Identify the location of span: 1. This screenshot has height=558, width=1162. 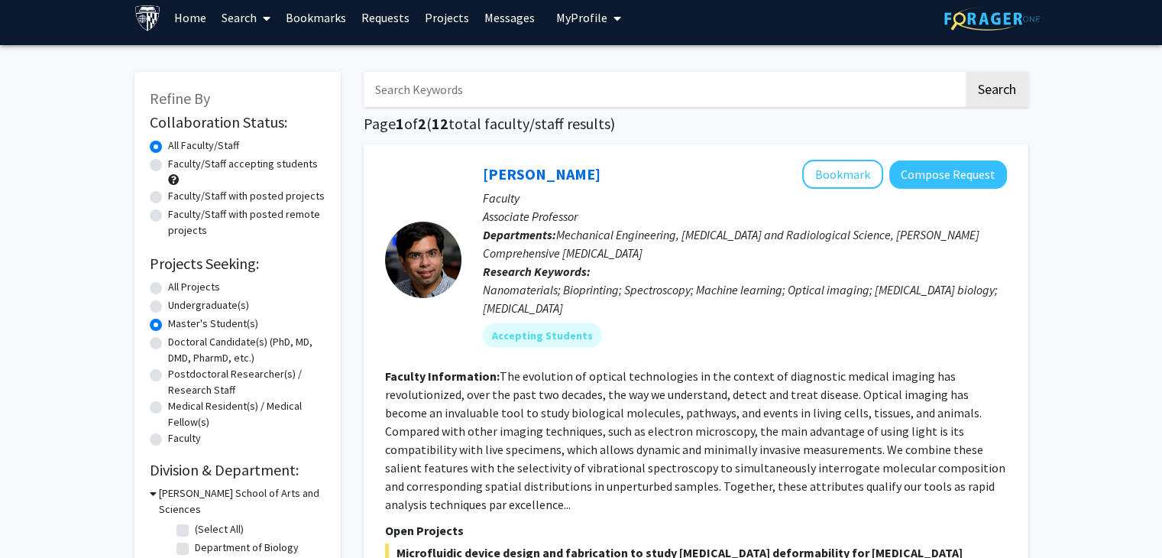
(400, 123).